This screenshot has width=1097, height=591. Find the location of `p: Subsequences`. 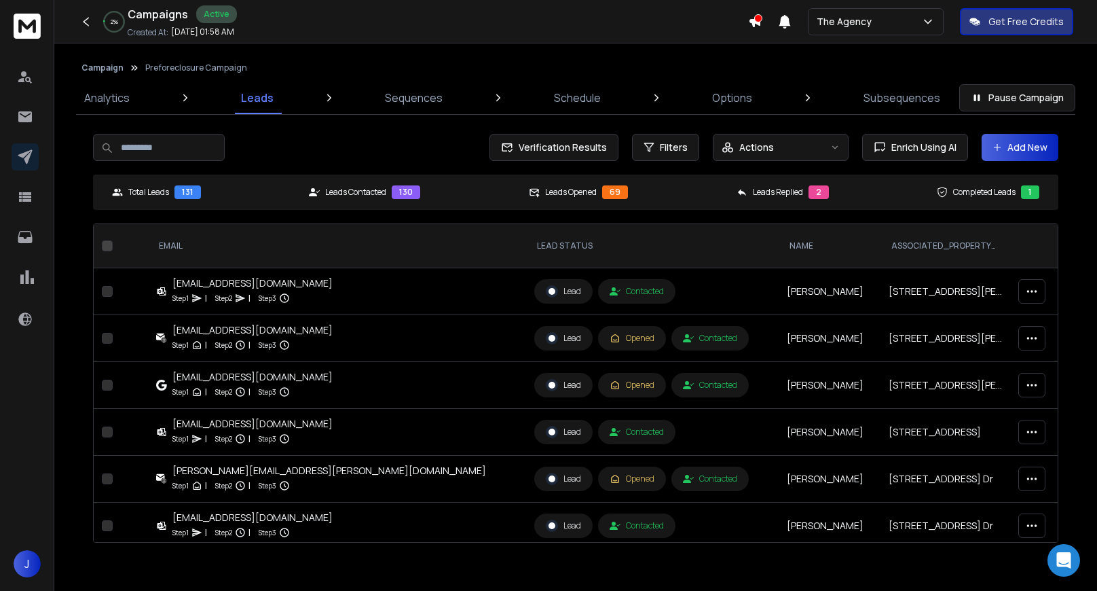

p: Subsequences is located at coordinates (901, 98).